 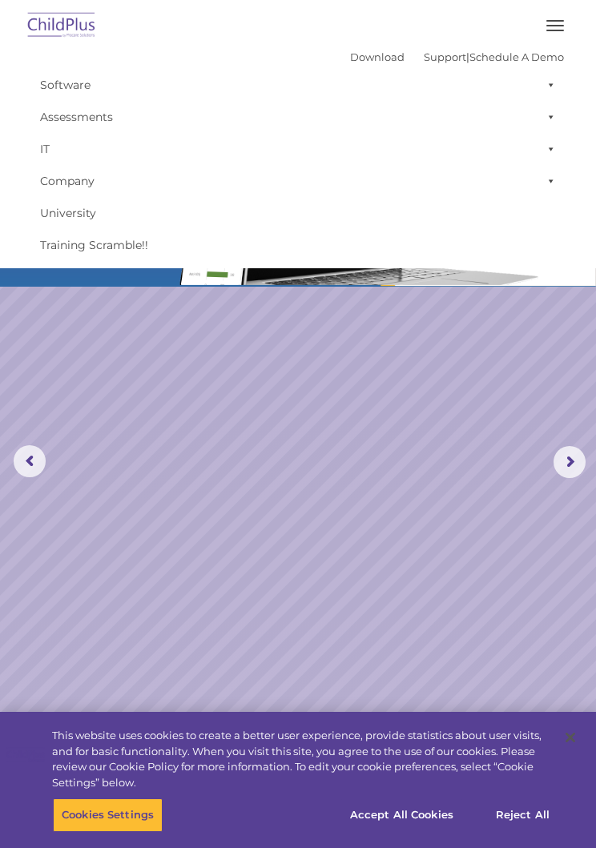 What do you see at coordinates (107, 815) in the screenshot?
I see `button: Cookies Settings` at bounding box center [107, 815].